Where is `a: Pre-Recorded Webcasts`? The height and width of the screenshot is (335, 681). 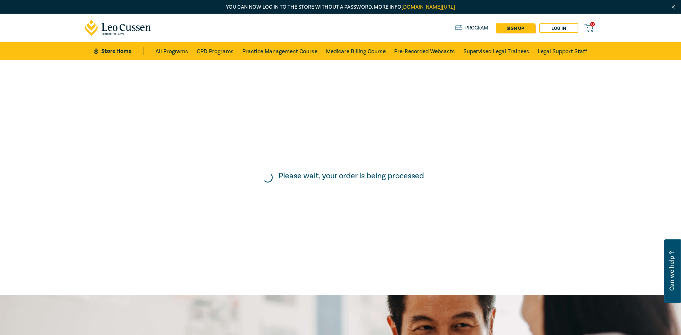 a: Pre-Recorded Webcasts is located at coordinates (425, 51).